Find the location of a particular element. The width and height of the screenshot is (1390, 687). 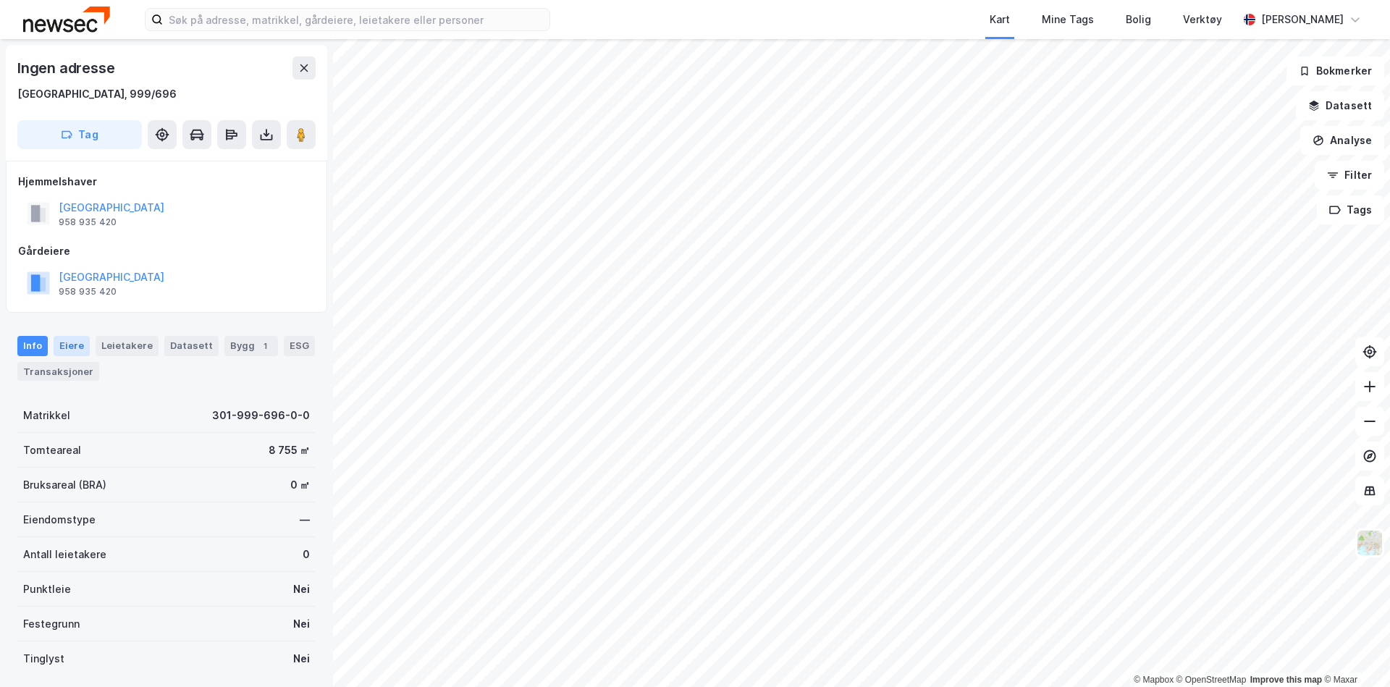

button: Tags is located at coordinates (1350, 210).